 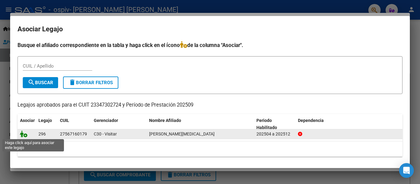 I want to click on div: 1 registros, so click(x=210, y=149).